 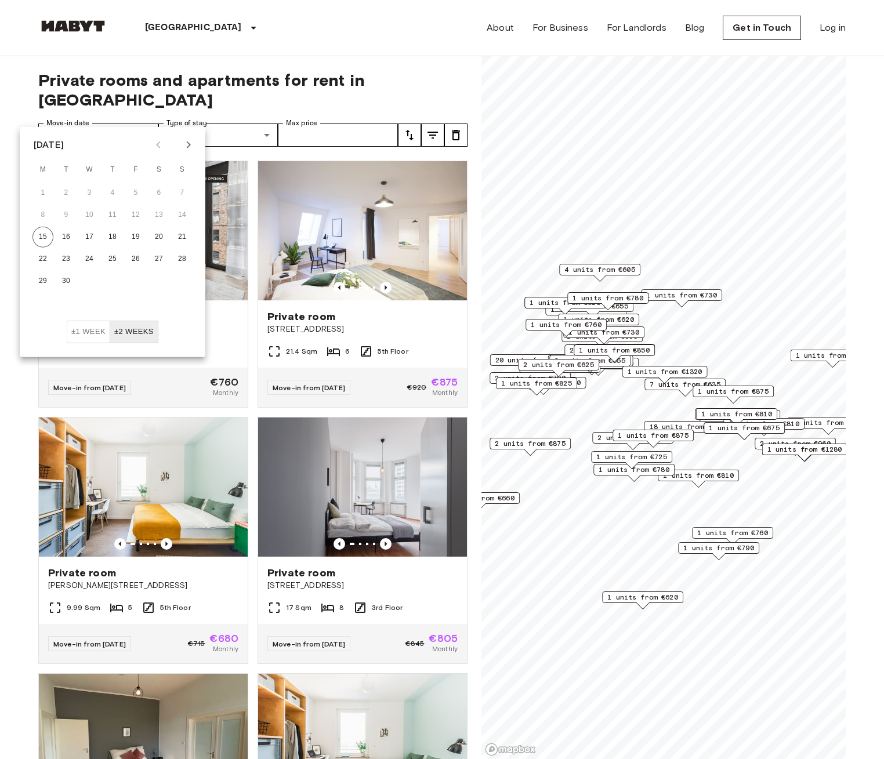 I want to click on button: 27, so click(x=159, y=259).